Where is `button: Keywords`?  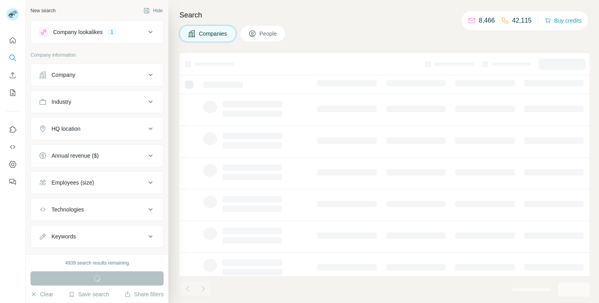
button: Keywords is located at coordinates (97, 237).